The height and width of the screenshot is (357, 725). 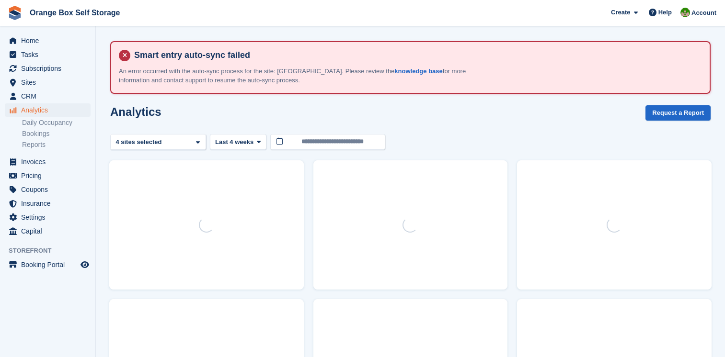 I want to click on span: Coupons, so click(x=50, y=190).